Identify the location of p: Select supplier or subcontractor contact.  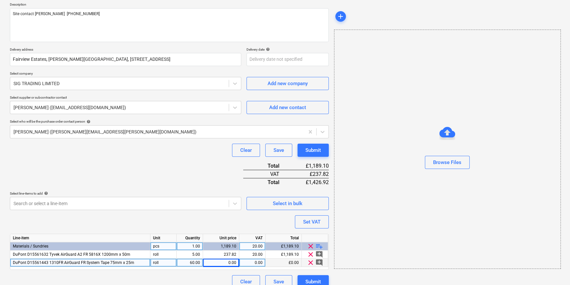
(125, 98).